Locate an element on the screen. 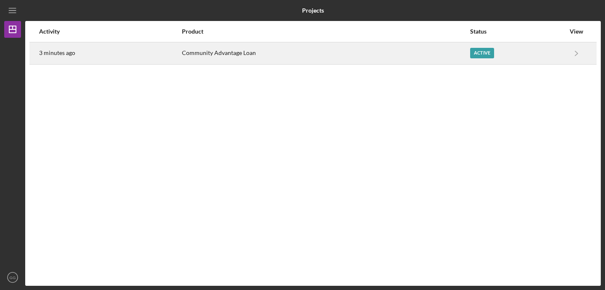  div: Product is located at coordinates (326, 32).